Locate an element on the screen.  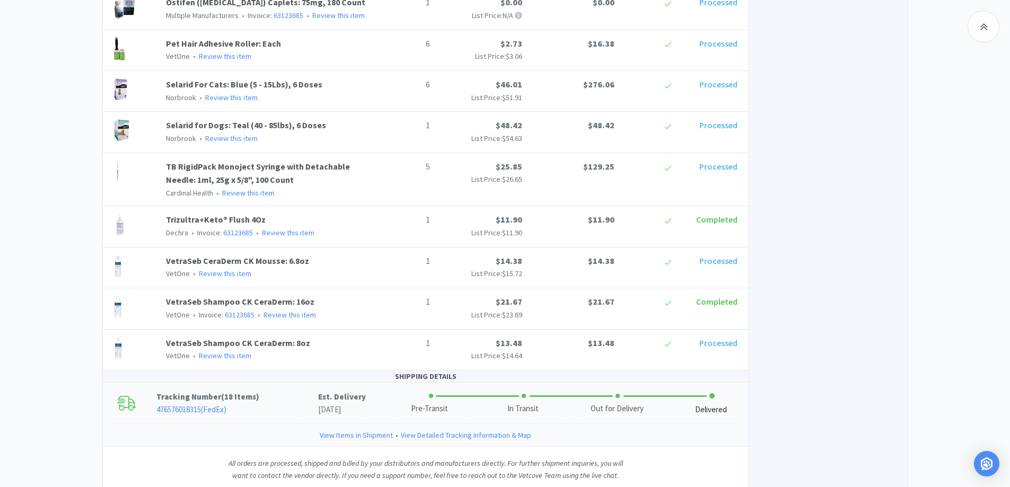
a: VetraSeb Shampoo CK CeraDerm: 8oz is located at coordinates (238, 343).